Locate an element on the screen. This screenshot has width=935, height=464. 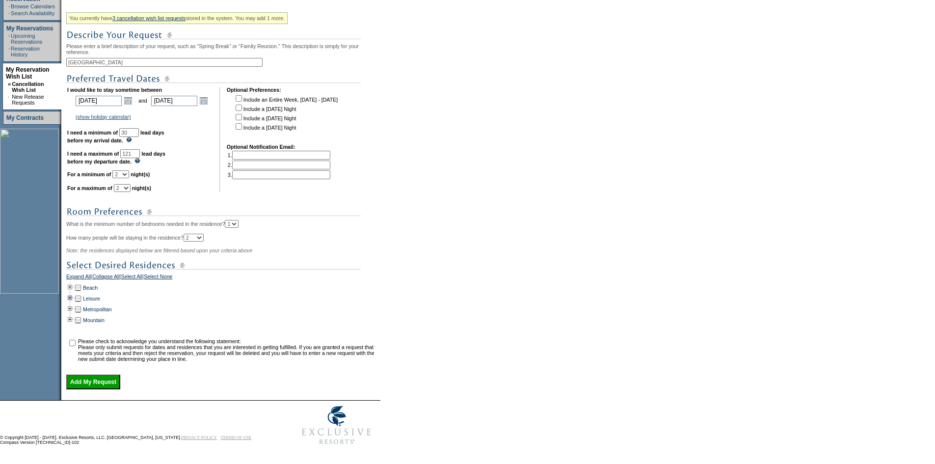
b: lead days before my departure date. is located at coordinates (116, 158).